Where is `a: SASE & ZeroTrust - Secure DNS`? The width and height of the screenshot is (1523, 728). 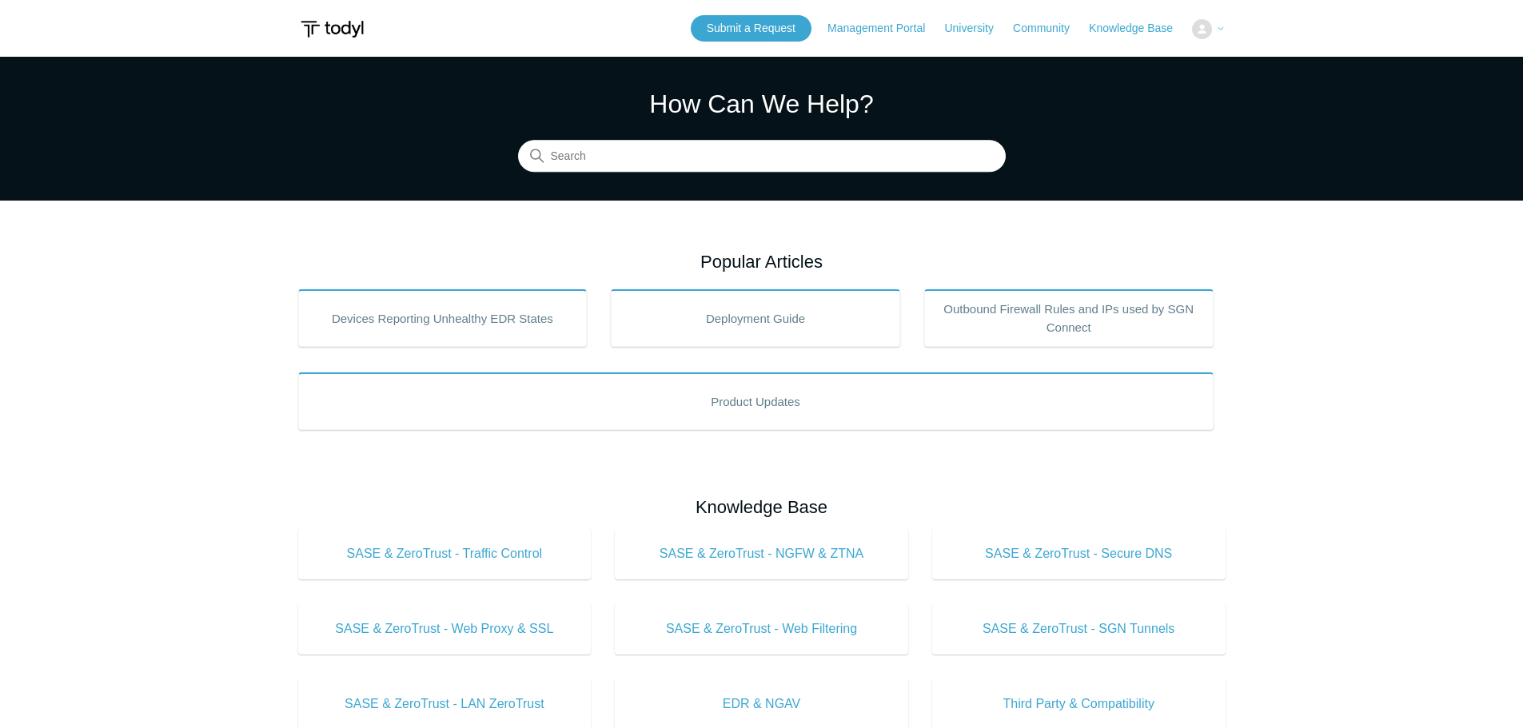 a: SASE & ZeroTrust - Secure DNS is located at coordinates (1078, 554).